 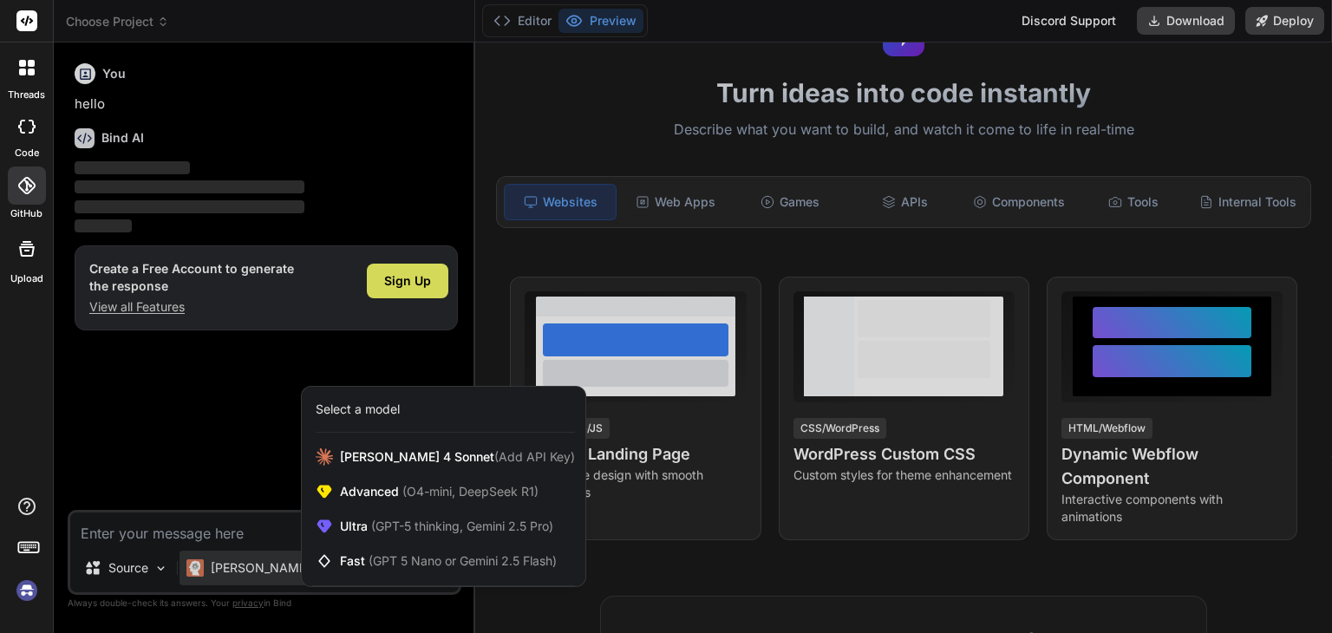 What do you see at coordinates (357, 409) in the screenshot?
I see `div: Select a model` at bounding box center [357, 409].